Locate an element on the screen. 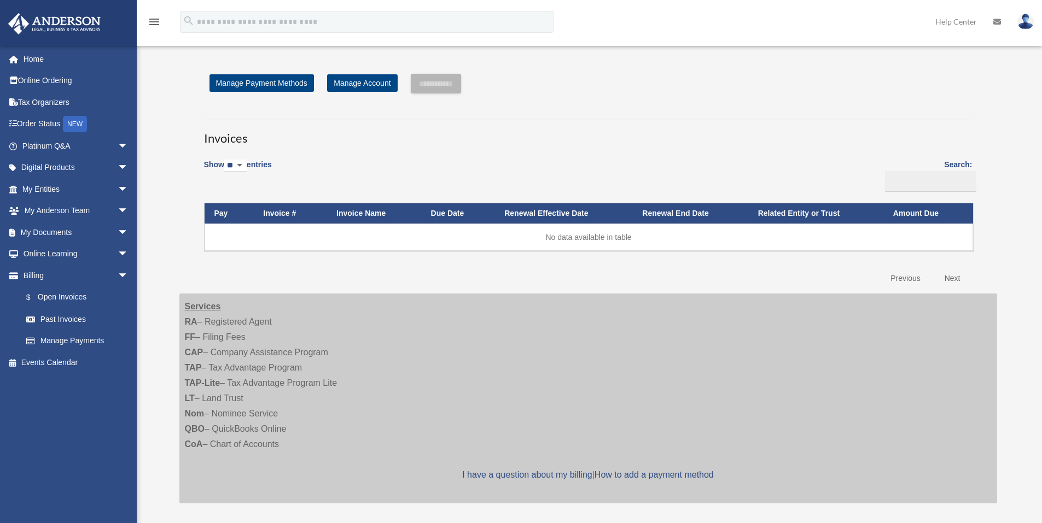 The height and width of the screenshot is (523, 1042). th: Pay: activate to sort column descending is located at coordinates (229, 213).